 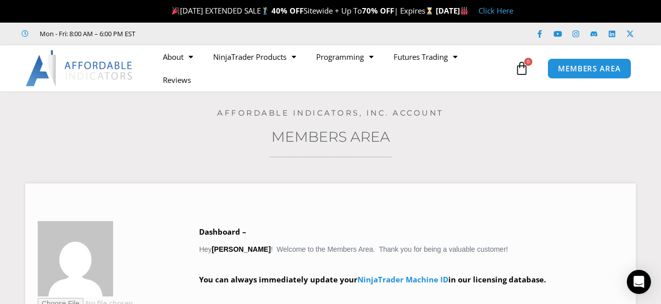 What do you see at coordinates (332, 68) in the screenshot?
I see `nav: Menu` at bounding box center [332, 68].